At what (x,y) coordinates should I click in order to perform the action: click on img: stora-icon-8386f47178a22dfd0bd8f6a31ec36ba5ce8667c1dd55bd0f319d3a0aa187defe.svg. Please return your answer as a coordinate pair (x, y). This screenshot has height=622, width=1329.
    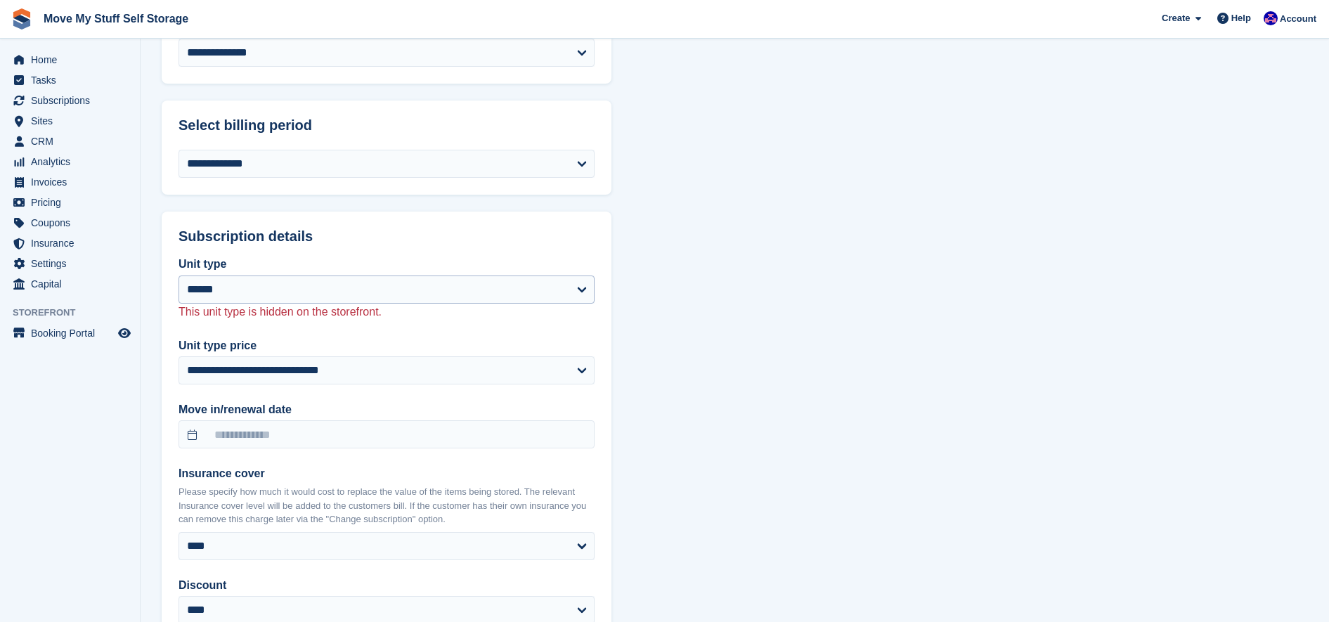
    Looking at the image, I should click on (22, 19).